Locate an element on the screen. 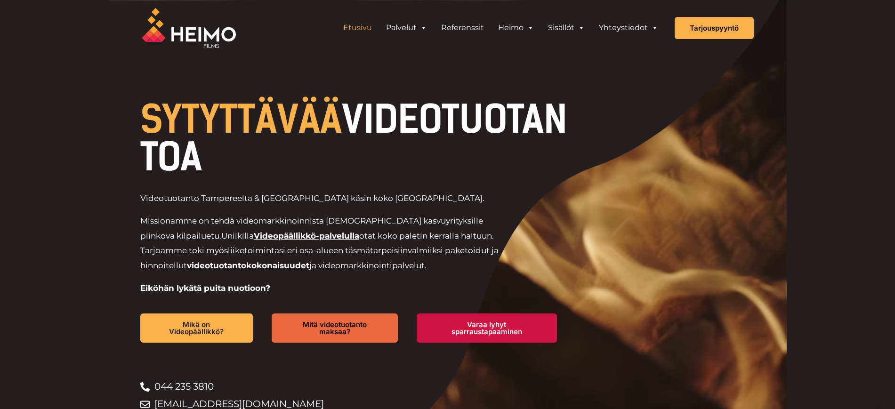 This screenshot has height=409, width=895. a: Sisällöt is located at coordinates (566, 28).